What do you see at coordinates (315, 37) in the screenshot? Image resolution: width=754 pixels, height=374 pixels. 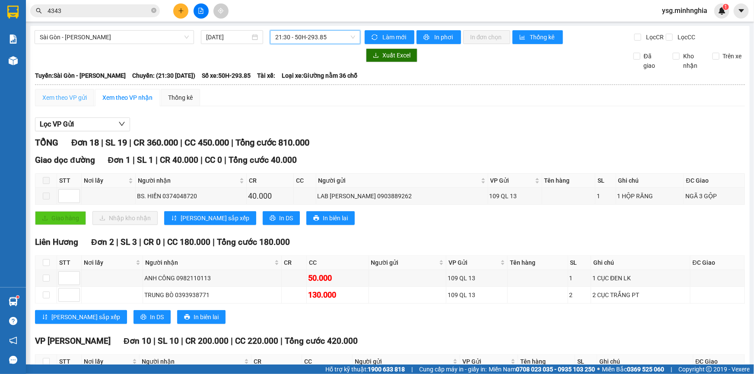 I see `span: 21:30 - 50H-293.85` at bounding box center [315, 37].